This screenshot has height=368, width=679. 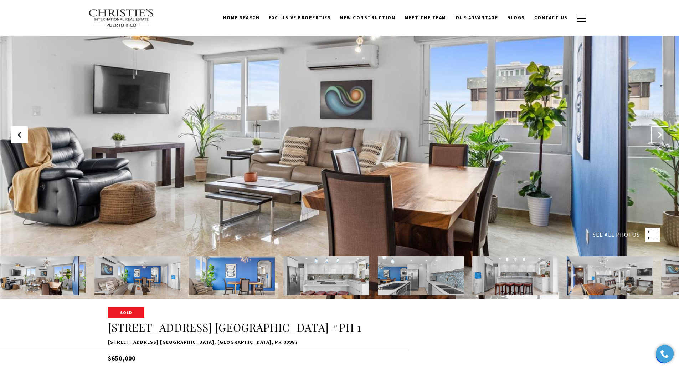 What do you see at coordinates (516, 17) in the screenshot?
I see `span: Blogs` at bounding box center [516, 17].